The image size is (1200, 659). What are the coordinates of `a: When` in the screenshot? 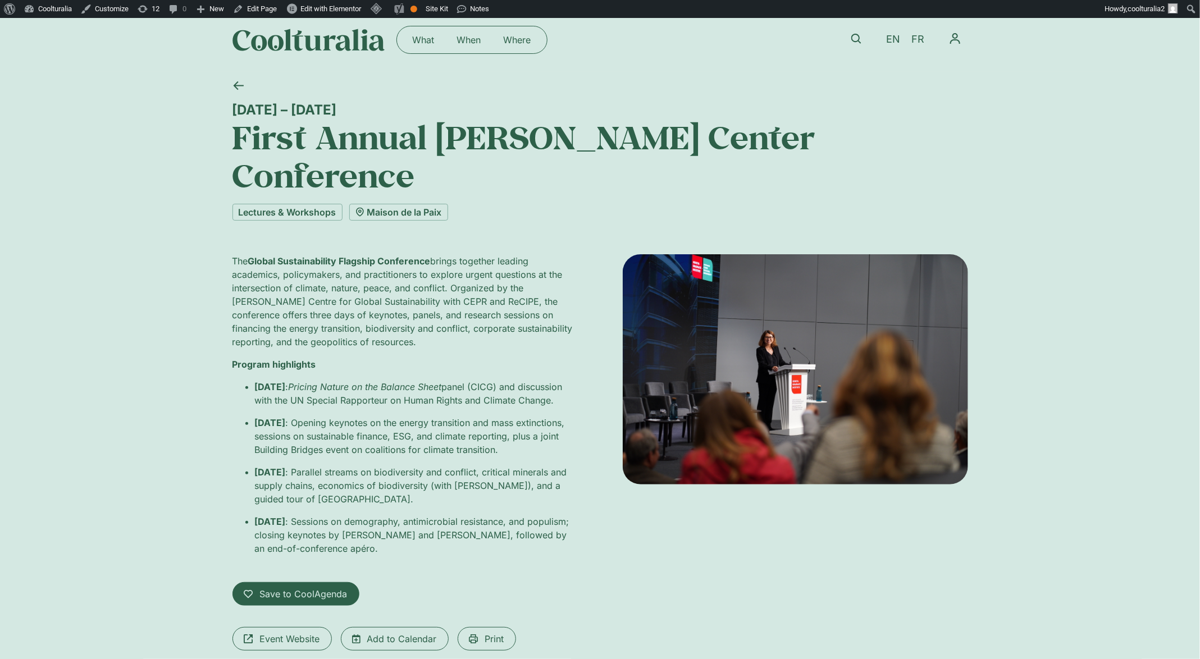 It's located at (469, 40).